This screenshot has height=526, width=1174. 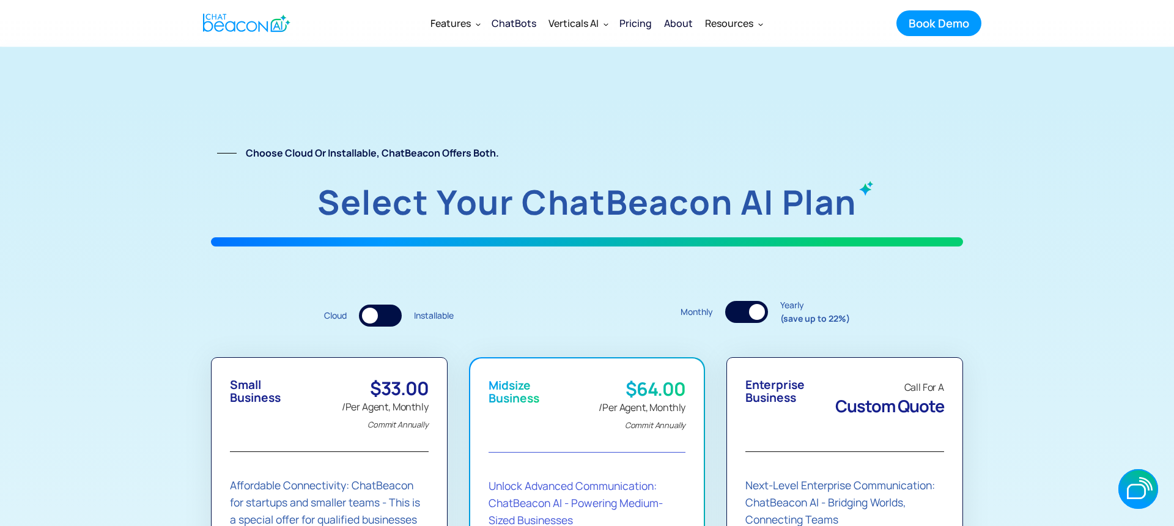 What do you see at coordinates (636, 23) in the screenshot?
I see `a: Pricing` at bounding box center [636, 23].